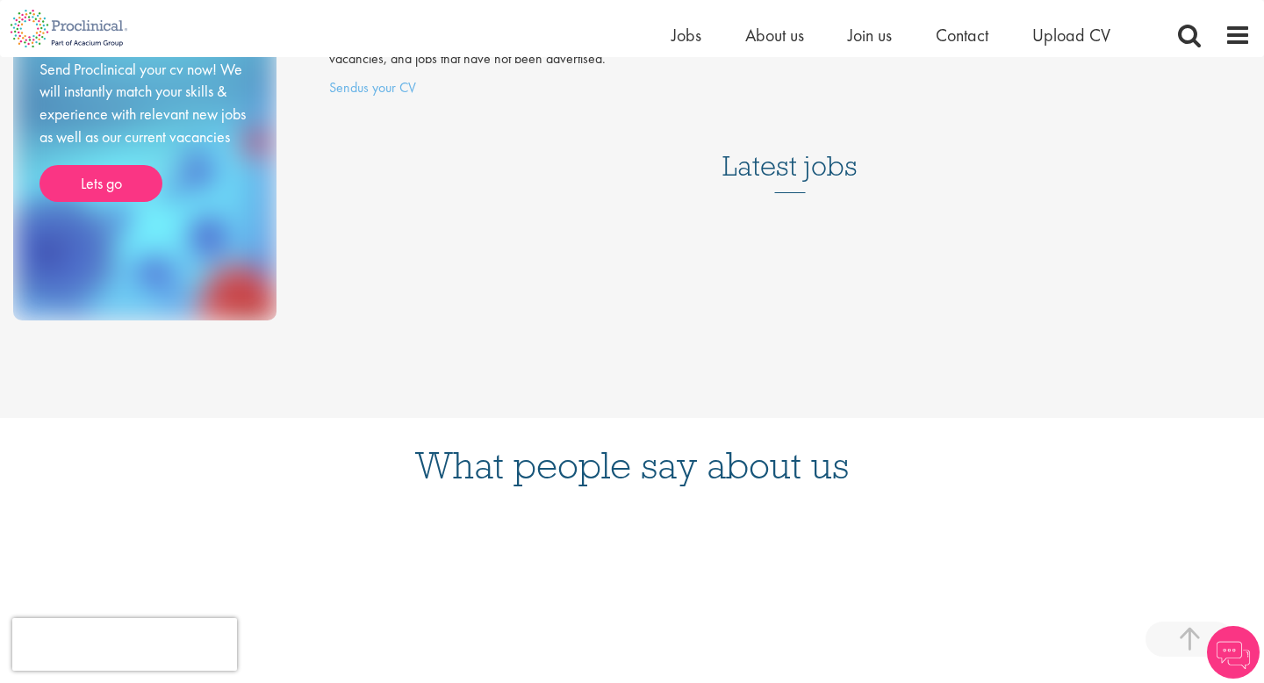 The width and height of the screenshot is (1264, 683). I want to click on a: Join us, so click(870, 35).